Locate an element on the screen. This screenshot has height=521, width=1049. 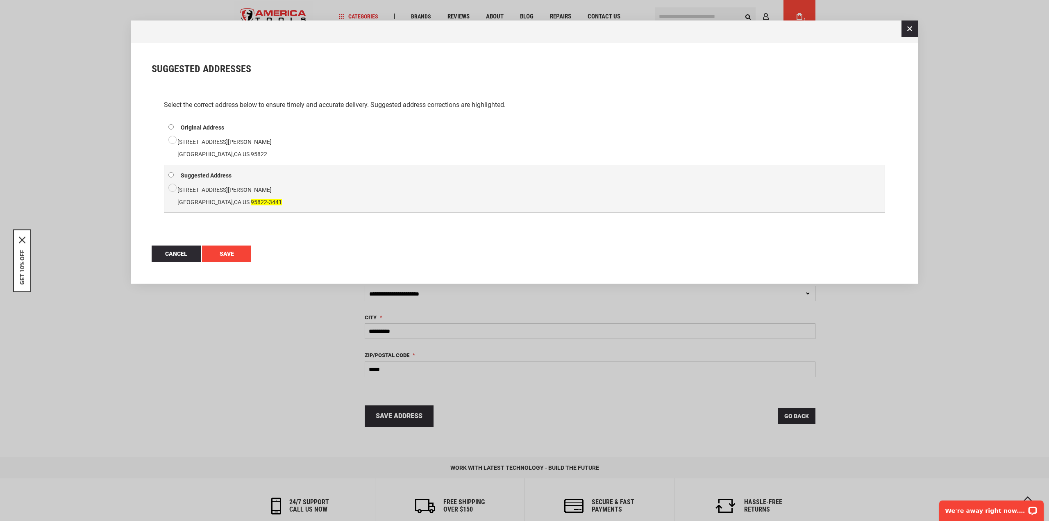
button: Save is located at coordinates (227, 254).